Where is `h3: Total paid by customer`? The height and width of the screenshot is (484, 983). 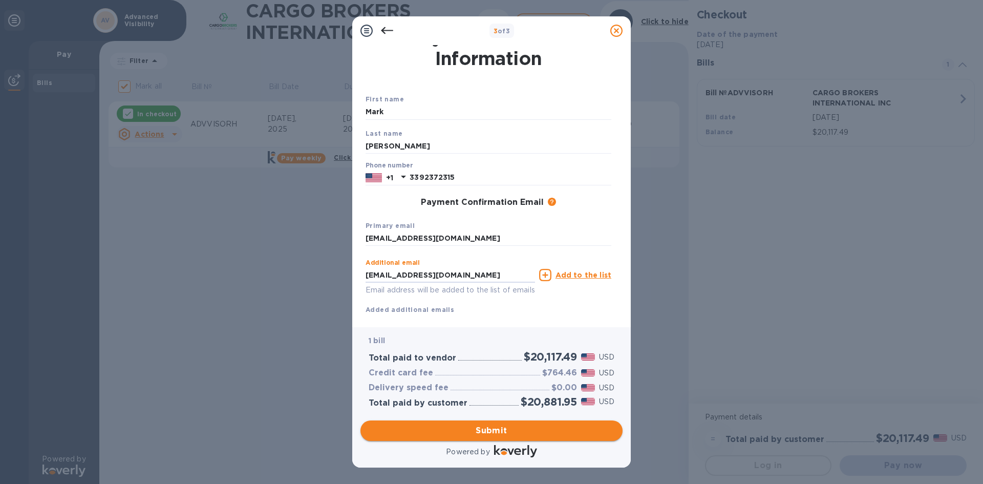 h3: Total paid by customer is located at coordinates (418, 403).